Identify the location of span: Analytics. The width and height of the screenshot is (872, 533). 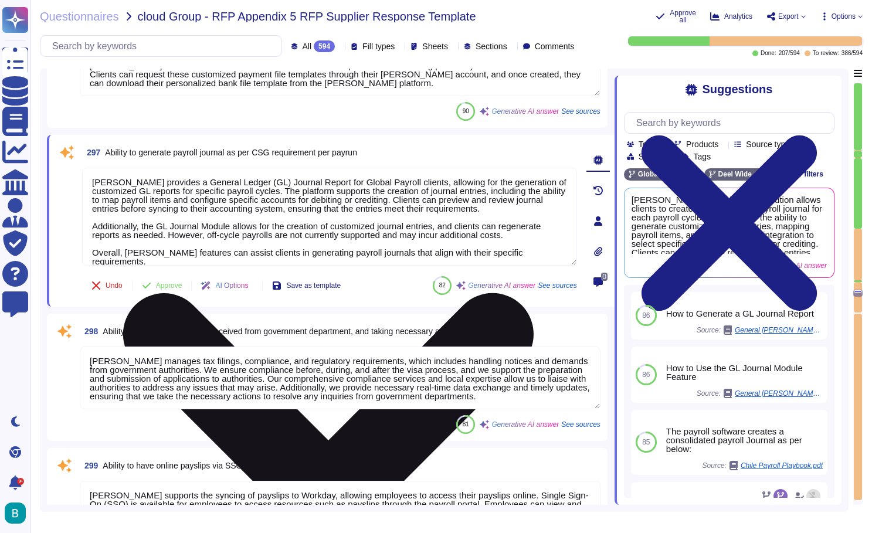
(739, 16).